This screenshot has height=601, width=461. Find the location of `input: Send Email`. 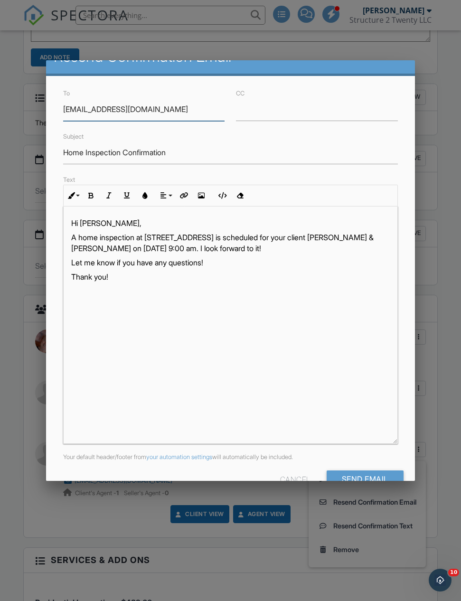

input: Send Email is located at coordinates (365, 479).